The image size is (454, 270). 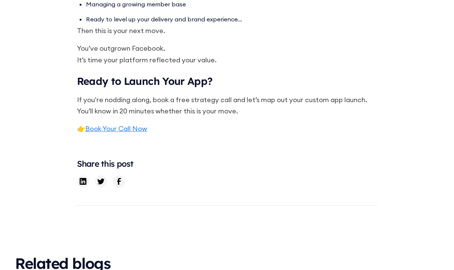 What do you see at coordinates (227, 54) in the screenshot?
I see `p: You’ve outgrown Facebook. It’s time your platform reflected your value.` at bounding box center [227, 54].